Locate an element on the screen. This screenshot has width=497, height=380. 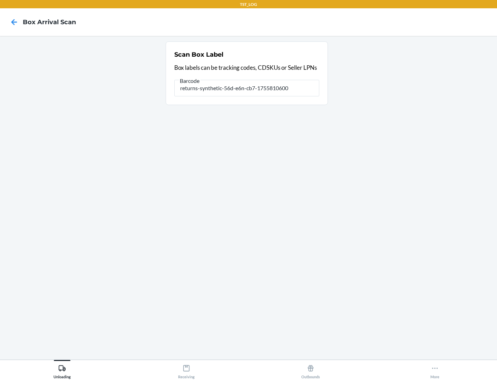
div: Unloading is located at coordinates (62, 370).